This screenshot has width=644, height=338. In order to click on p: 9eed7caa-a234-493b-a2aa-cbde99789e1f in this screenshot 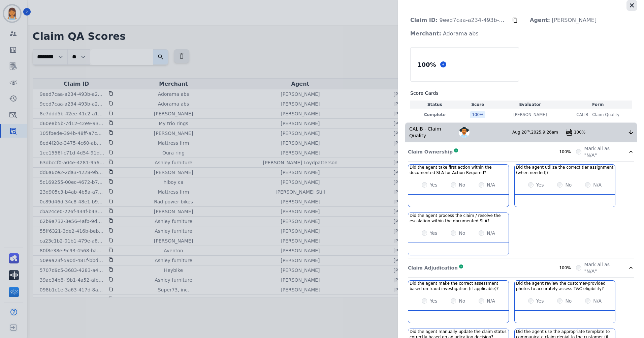, I will do `click(458, 20)`.